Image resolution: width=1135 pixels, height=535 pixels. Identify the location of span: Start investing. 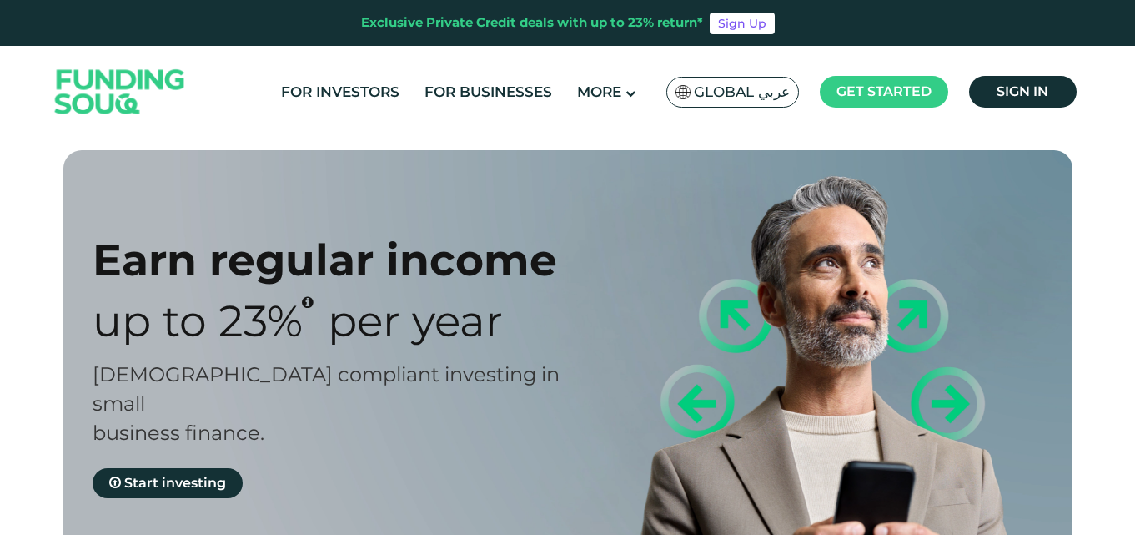
(175, 482).